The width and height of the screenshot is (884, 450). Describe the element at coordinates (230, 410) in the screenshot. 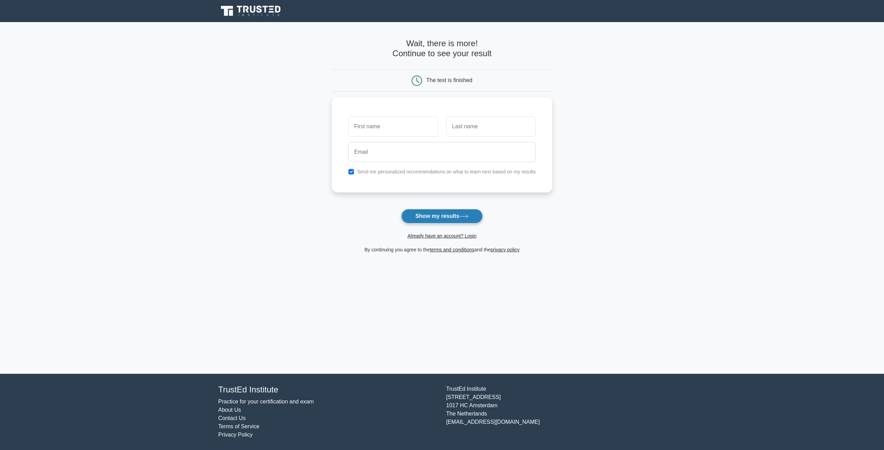

I see `a: About Us` at that location.